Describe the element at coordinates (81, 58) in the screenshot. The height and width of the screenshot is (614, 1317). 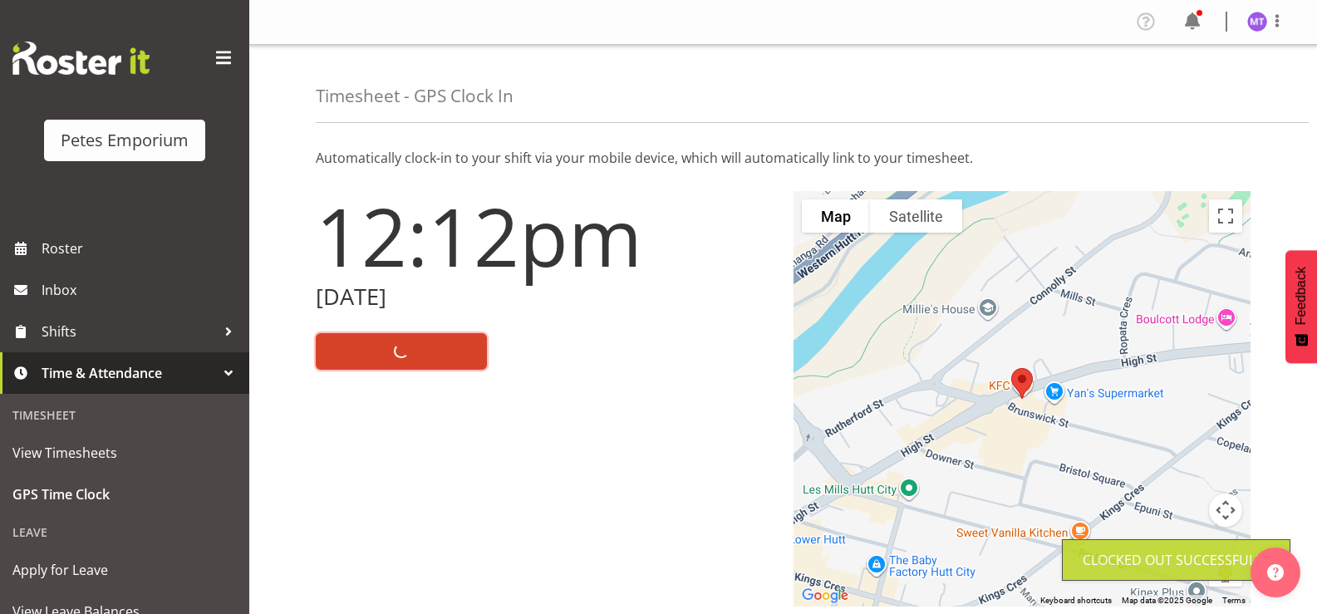
I see `img: Rosterit website logo` at that location.